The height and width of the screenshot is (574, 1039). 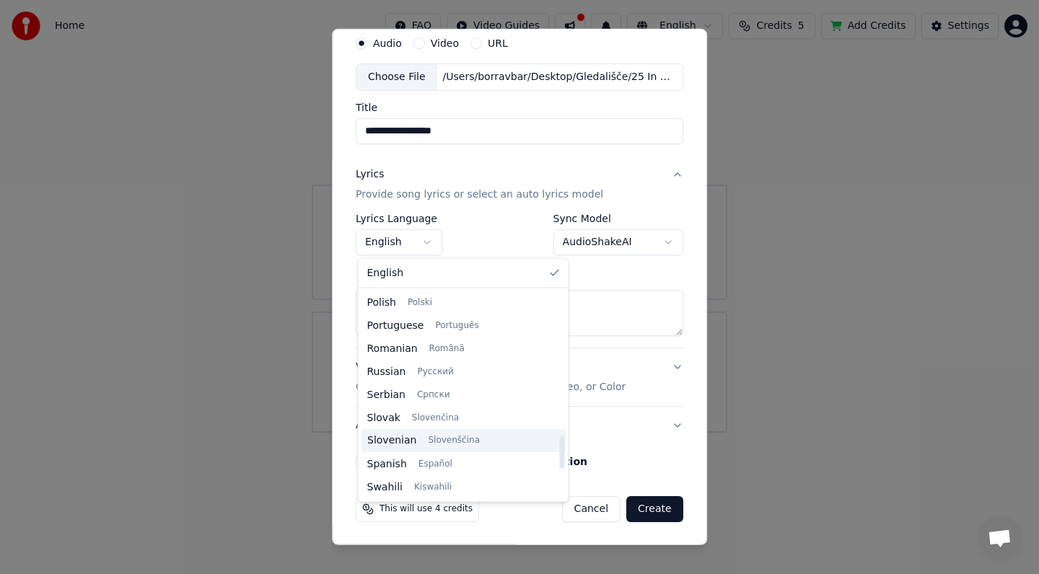 I want to click on span: English, so click(x=385, y=274).